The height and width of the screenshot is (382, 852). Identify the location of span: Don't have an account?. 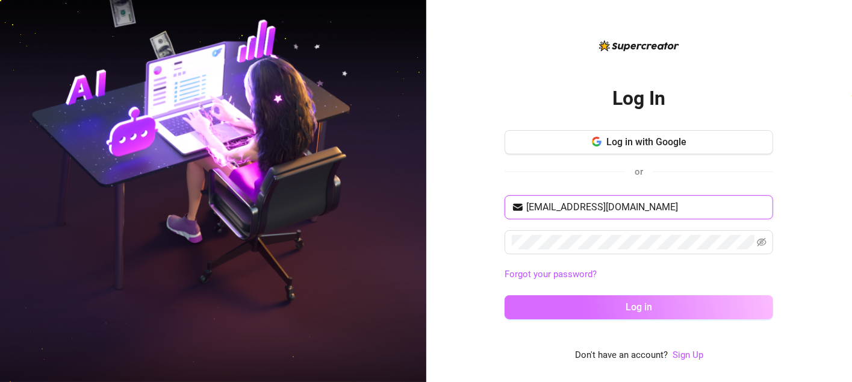
(621, 355).